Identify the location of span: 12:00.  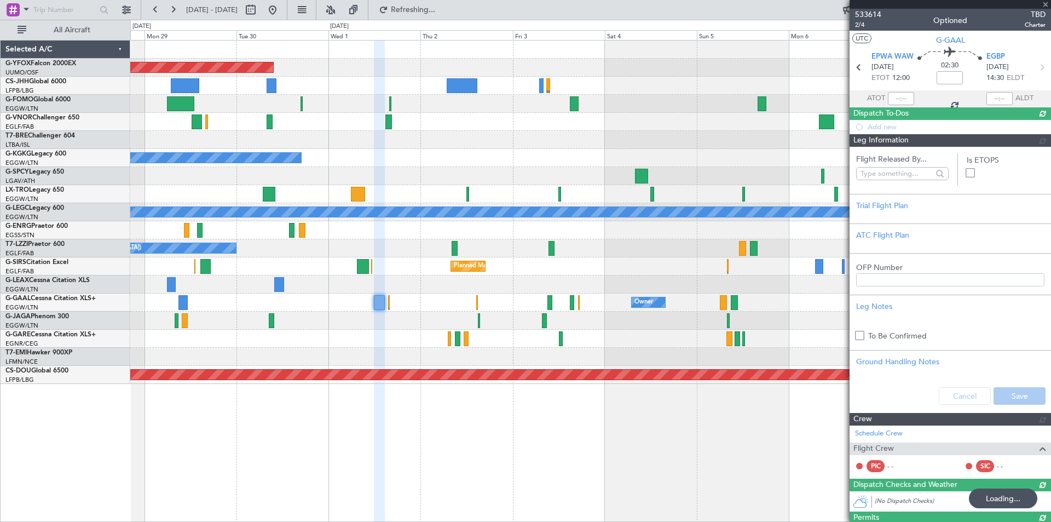
(901, 78).